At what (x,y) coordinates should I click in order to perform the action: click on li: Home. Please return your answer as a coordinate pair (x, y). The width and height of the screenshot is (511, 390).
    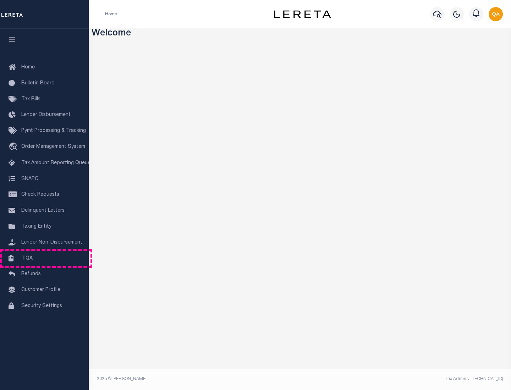
    Looking at the image, I should click on (111, 14).